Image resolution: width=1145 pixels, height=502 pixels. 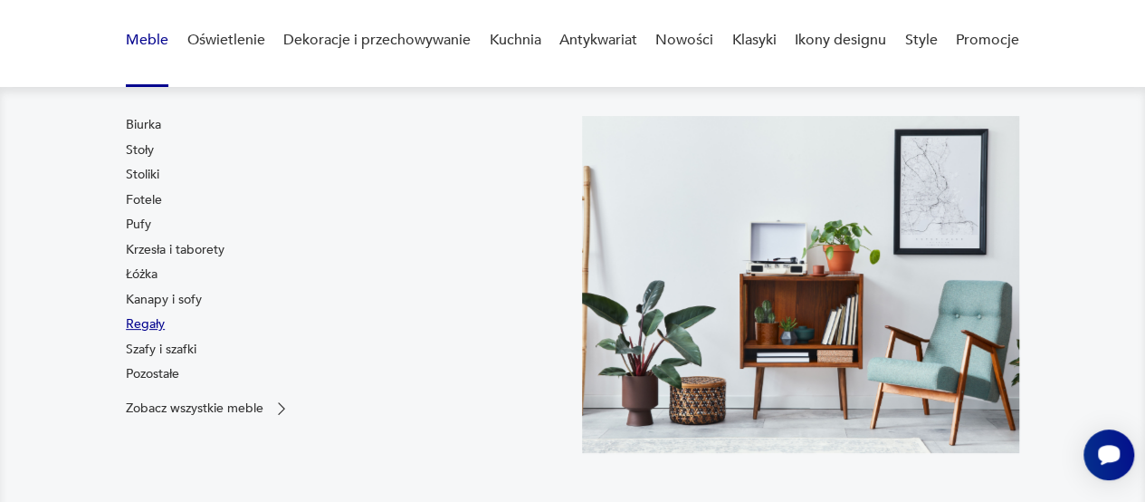 I want to click on a: Kanapy i sofy, so click(x=164, y=300).